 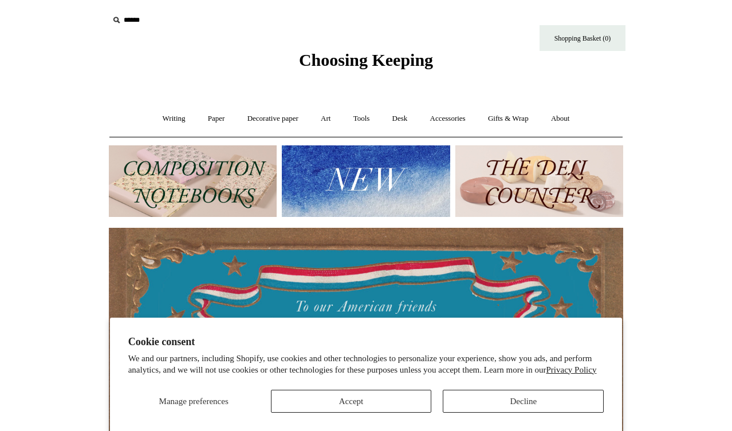 I want to click on span: Manage preferences, so click(x=194, y=402).